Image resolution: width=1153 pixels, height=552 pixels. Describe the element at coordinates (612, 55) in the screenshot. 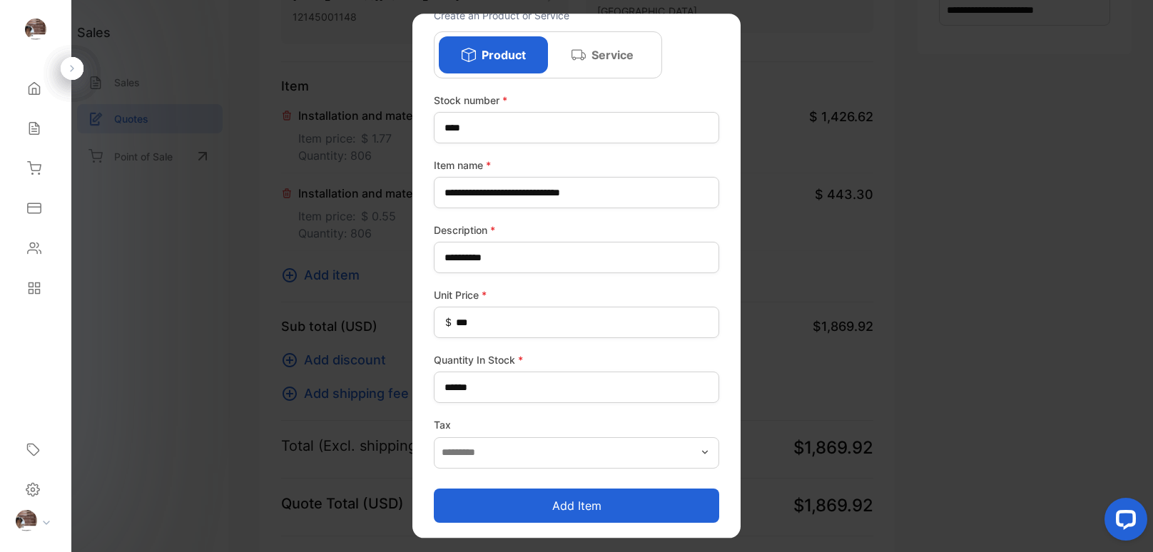

I see `p: Service` at that location.